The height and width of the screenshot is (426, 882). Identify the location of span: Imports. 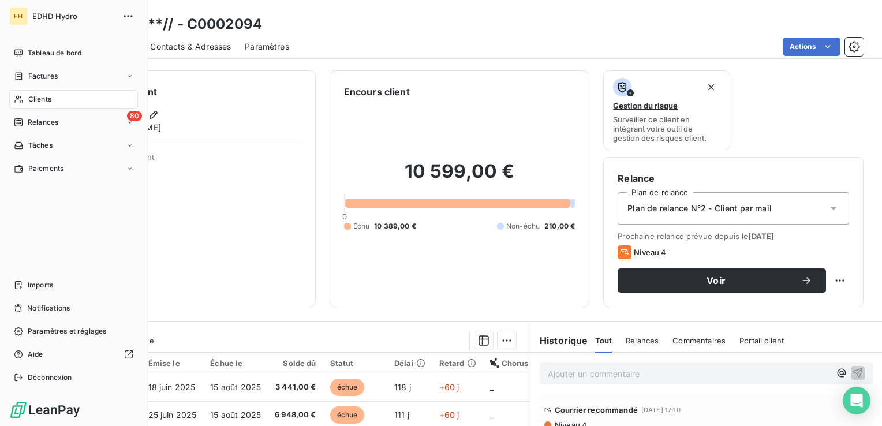
(40, 285).